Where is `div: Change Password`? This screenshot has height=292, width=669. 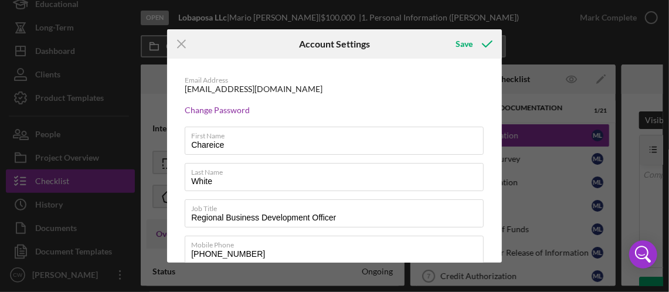
div: Change Password is located at coordinates (334, 110).